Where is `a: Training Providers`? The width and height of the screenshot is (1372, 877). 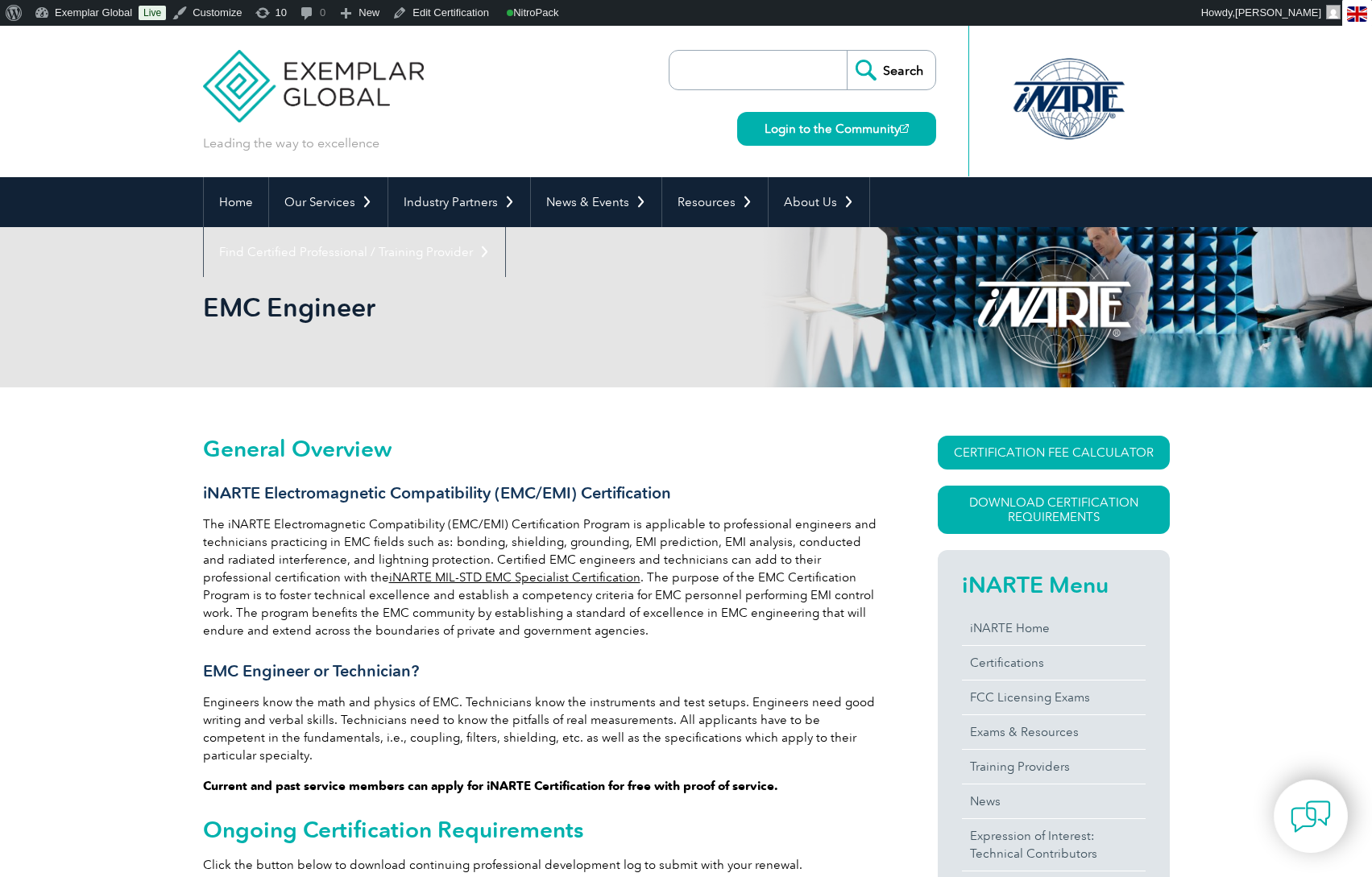
a: Training Providers is located at coordinates (1053, 767).